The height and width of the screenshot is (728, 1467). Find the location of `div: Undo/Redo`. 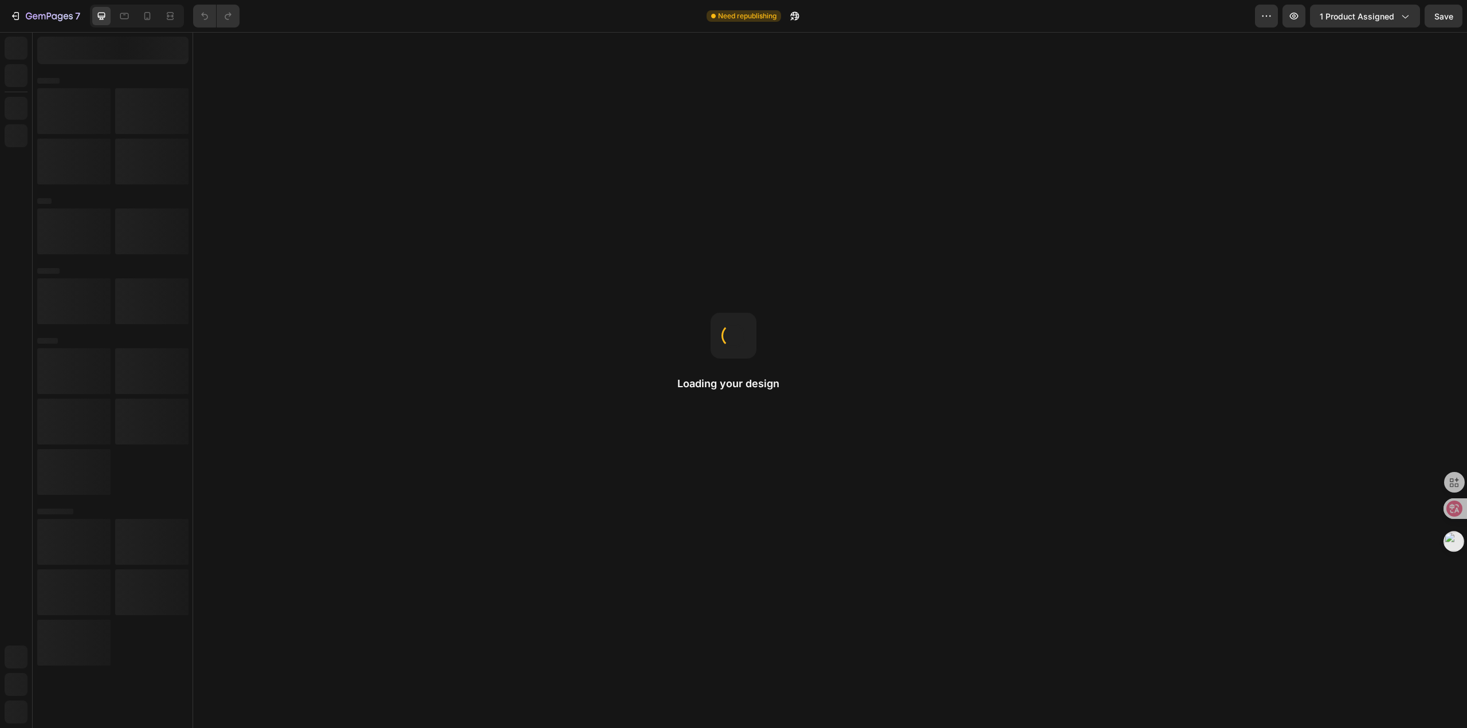

div: Undo/Redo is located at coordinates (216, 16).